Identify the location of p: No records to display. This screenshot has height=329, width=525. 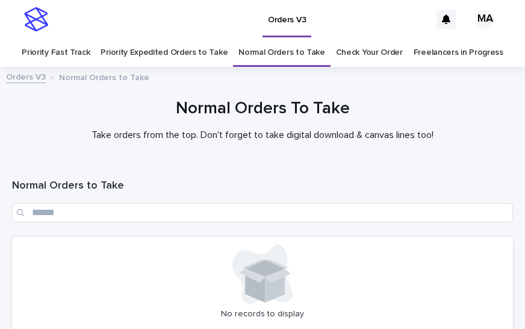
(263, 314).